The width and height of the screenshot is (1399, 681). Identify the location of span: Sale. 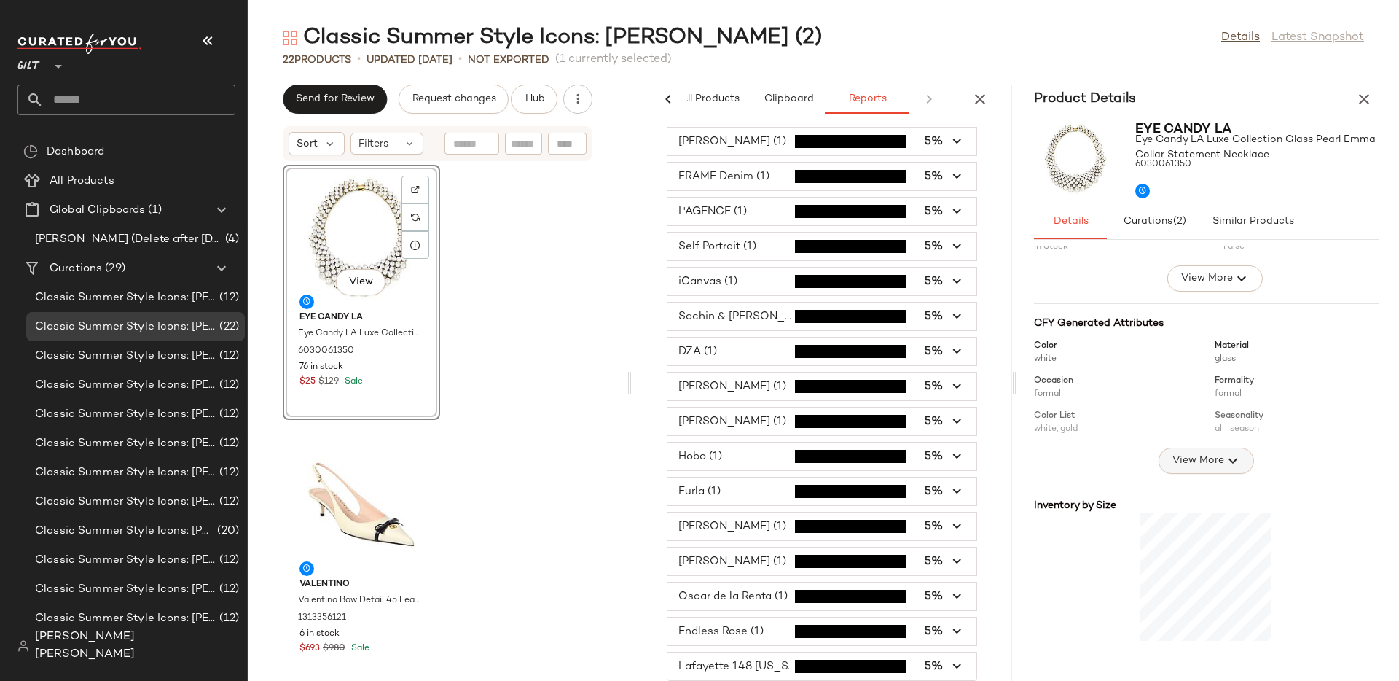
(359, 648).